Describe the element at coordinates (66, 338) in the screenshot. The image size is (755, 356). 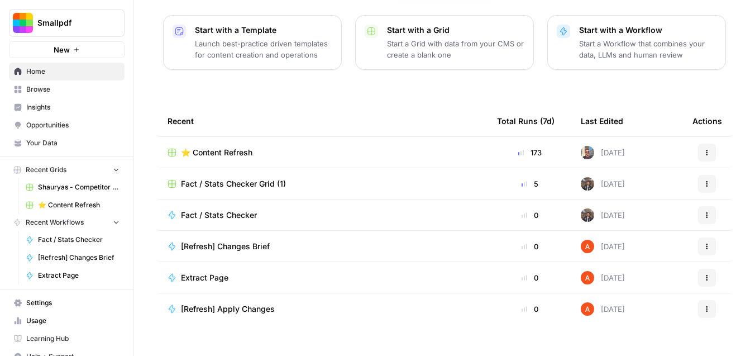
I see `a: Learning Hub` at that location.